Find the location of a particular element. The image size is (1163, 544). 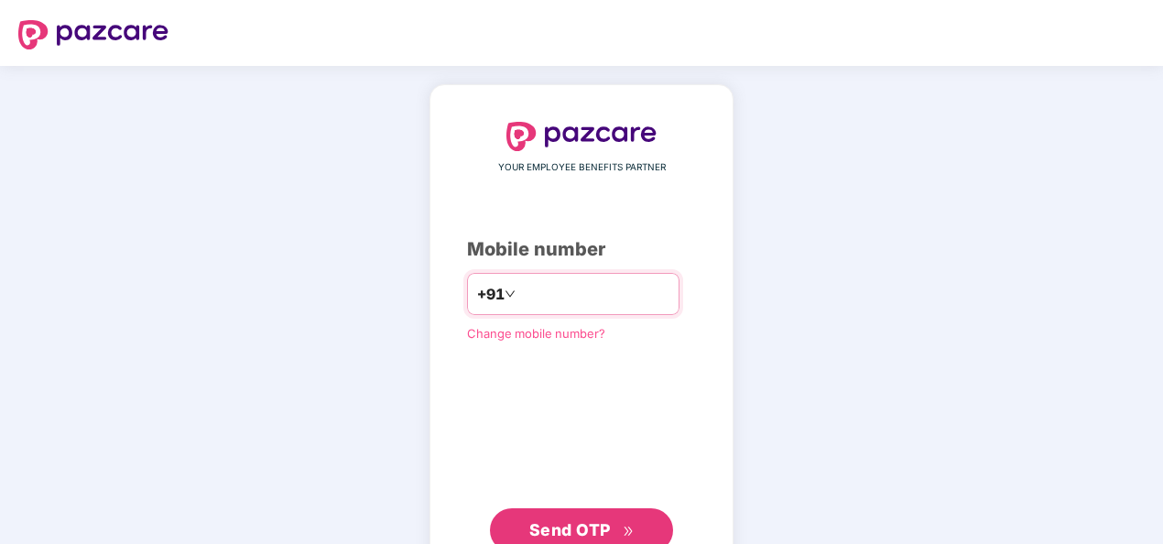

div: Mobile number is located at coordinates (582, 249).